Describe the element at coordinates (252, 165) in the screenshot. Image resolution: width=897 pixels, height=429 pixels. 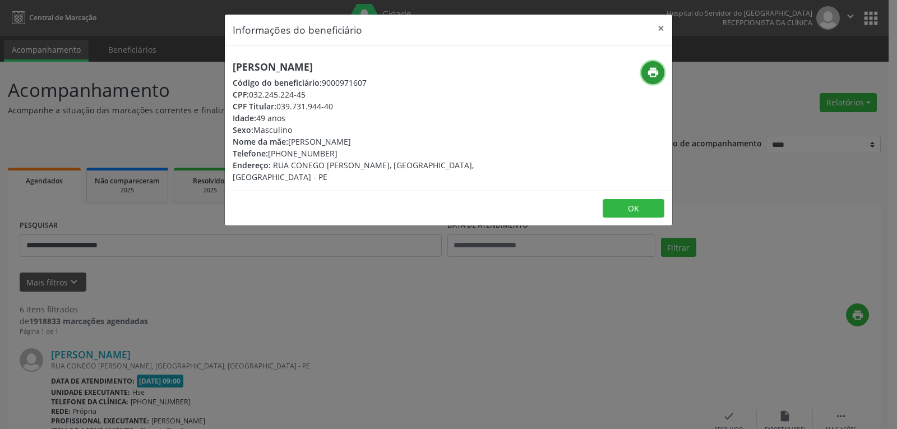
I see `span: Endereço:` at that location.